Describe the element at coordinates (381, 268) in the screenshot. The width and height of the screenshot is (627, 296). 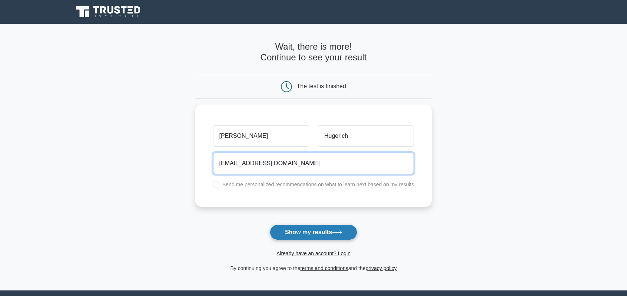
I see `a: privacy policy` at that location.